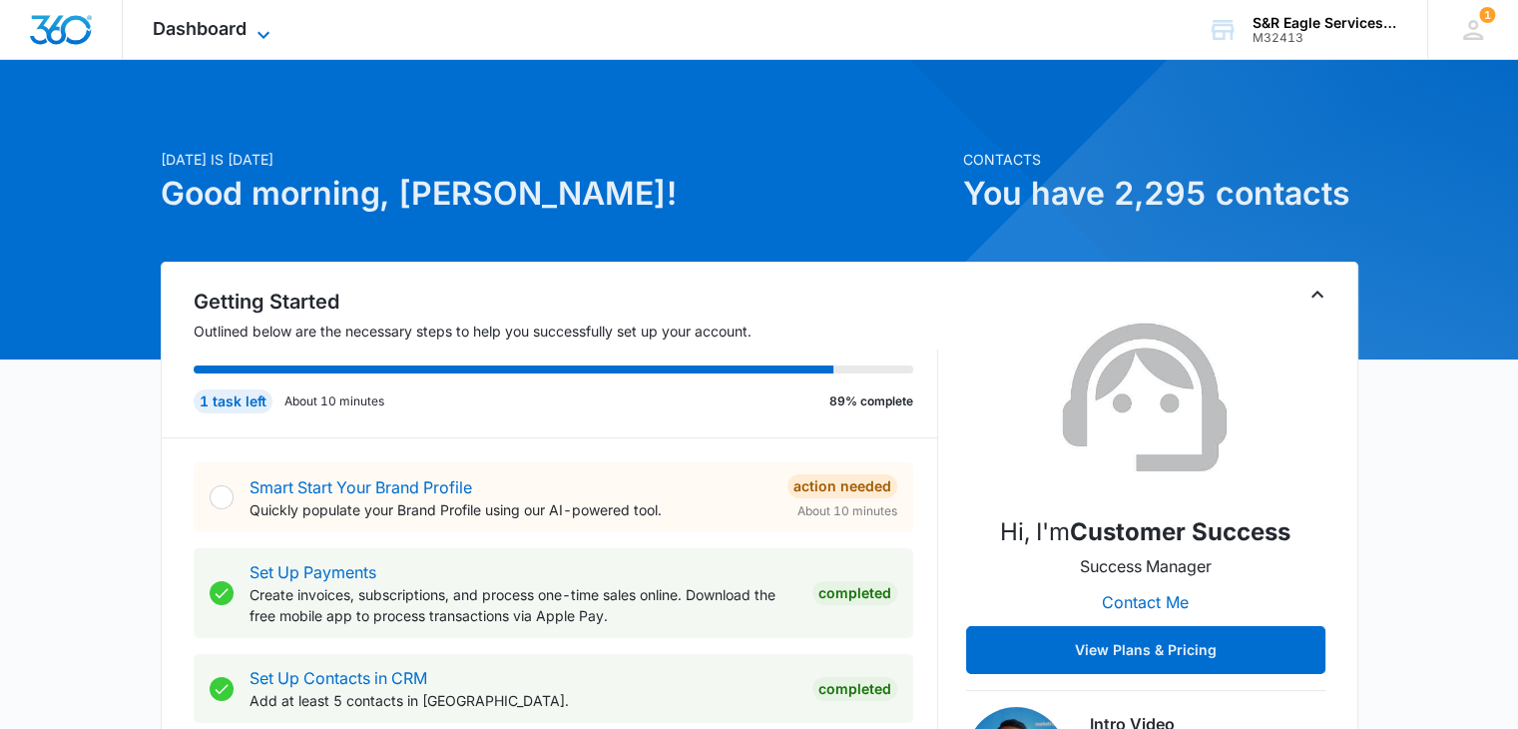 This screenshot has height=729, width=1518. Describe the element at coordinates (1146, 566) in the screenshot. I see `p: Success Manager` at that location.